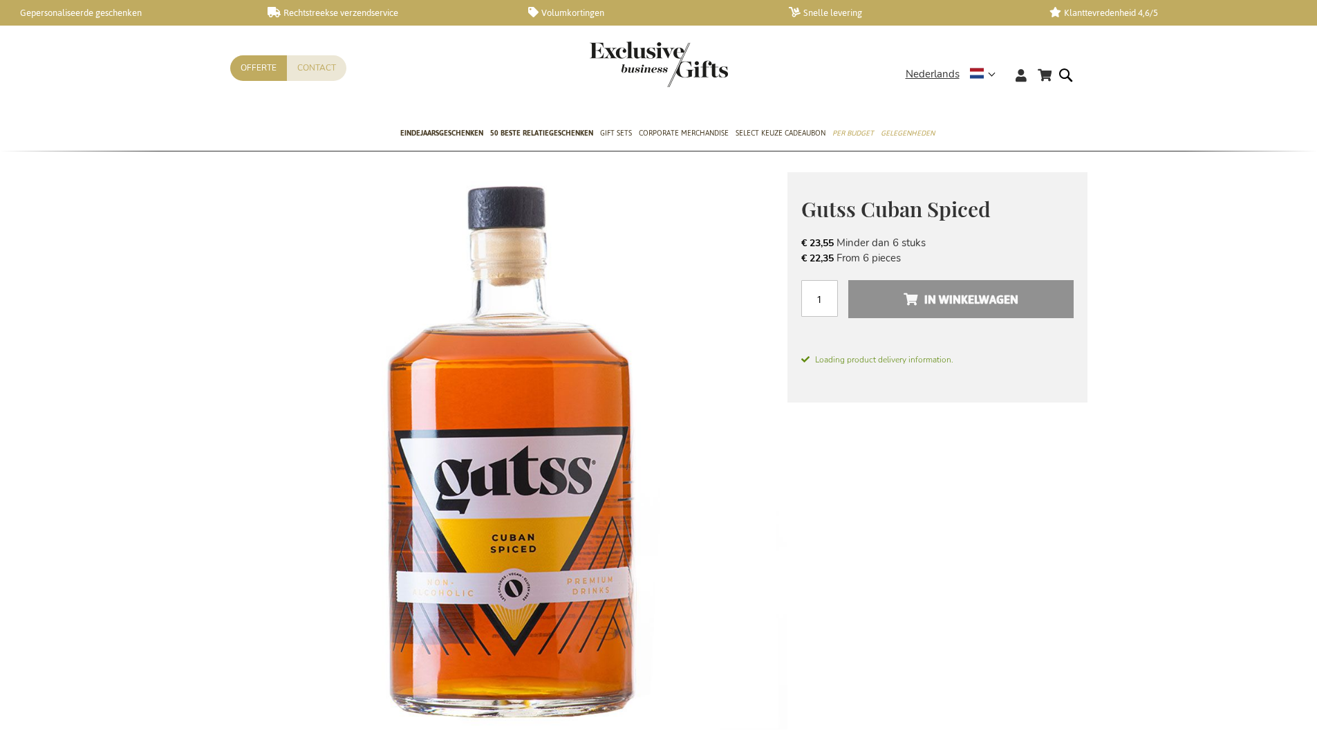  I want to click on img: Gutss Cuban Spiced, so click(509, 451).